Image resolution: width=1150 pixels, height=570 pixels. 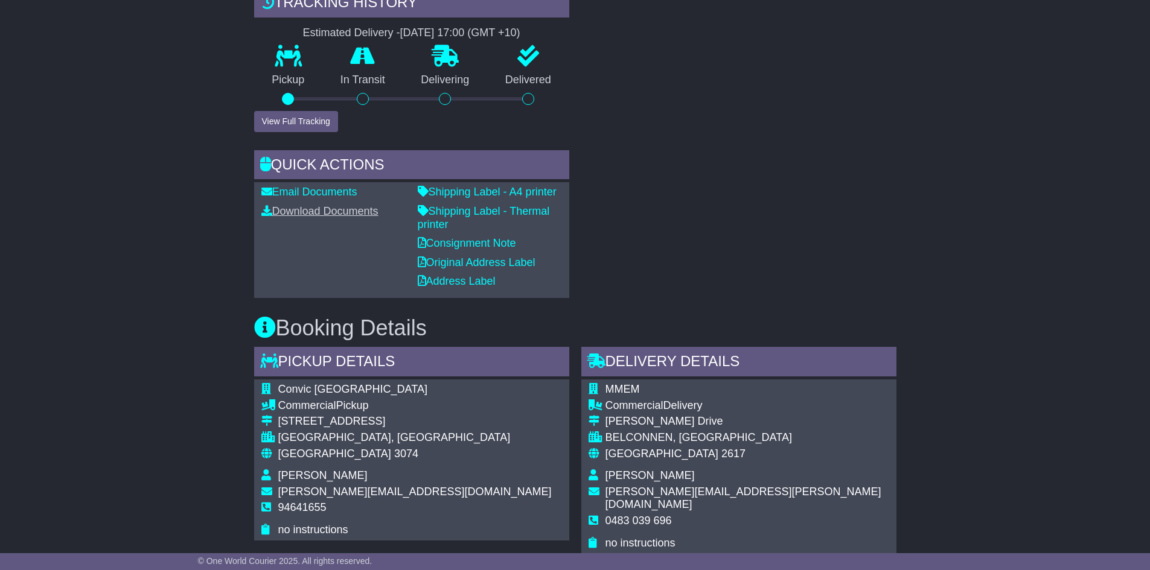 I want to click on span: 0483 039 696, so click(x=639, y=521).